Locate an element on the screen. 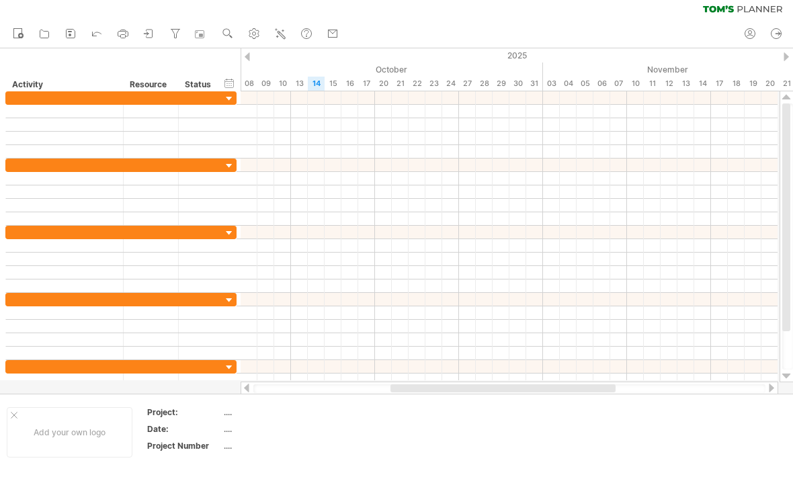  div: Monday, 20 October 2025 is located at coordinates (383, 83).